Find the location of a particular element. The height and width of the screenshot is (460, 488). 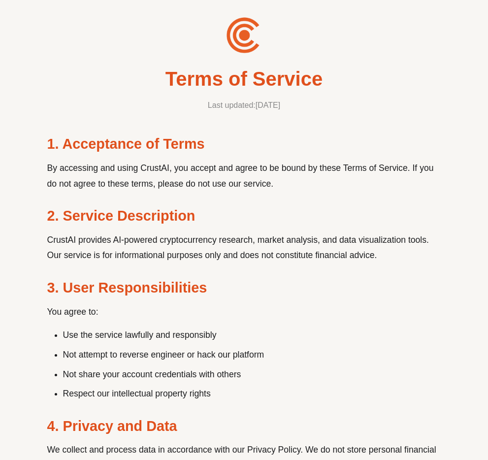

img: CrustAI is located at coordinates (244, 35).